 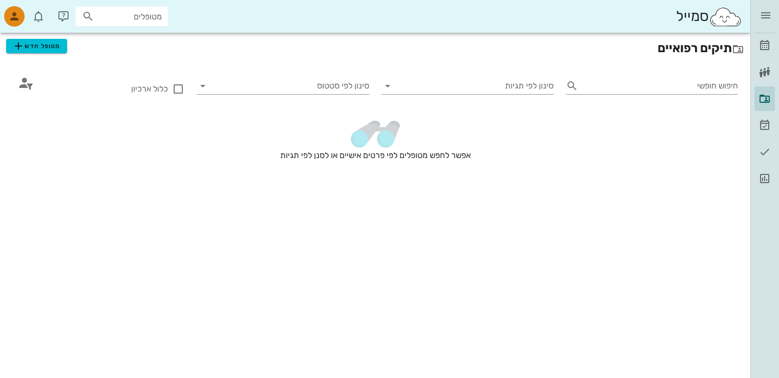 I want to click on img: SmileCloud logo, so click(x=725, y=17).